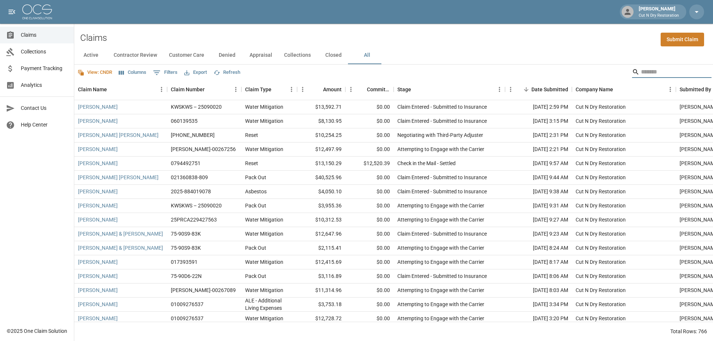  I want to click on span: Analytics, so click(44, 85).